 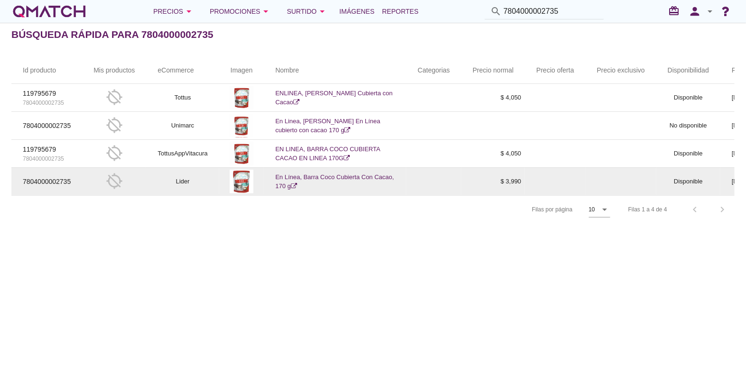 What do you see at coordinates (174, 11) in the screenshot?
I see `button: Precios` at bounding box center [174, 11].